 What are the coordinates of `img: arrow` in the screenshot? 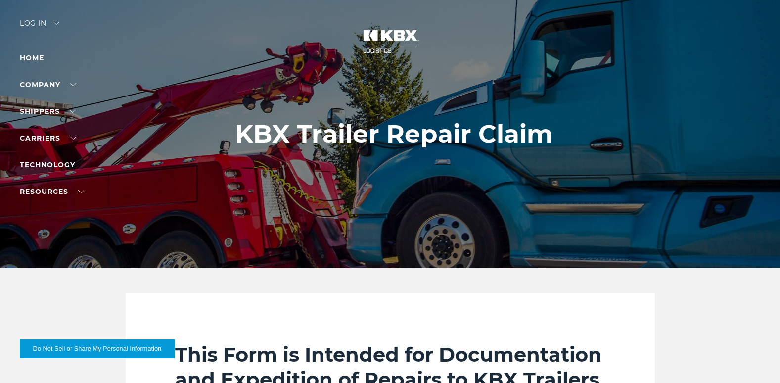 It's located at (56, 23).